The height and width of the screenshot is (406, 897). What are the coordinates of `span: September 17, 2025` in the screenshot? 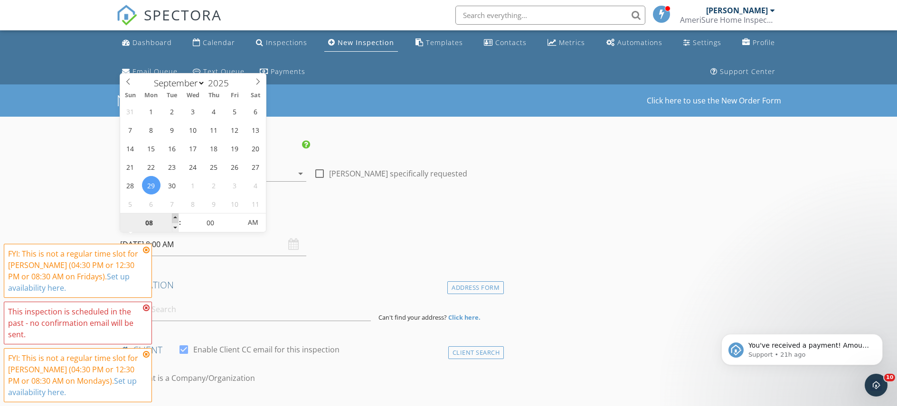 It's located at (193, 148).